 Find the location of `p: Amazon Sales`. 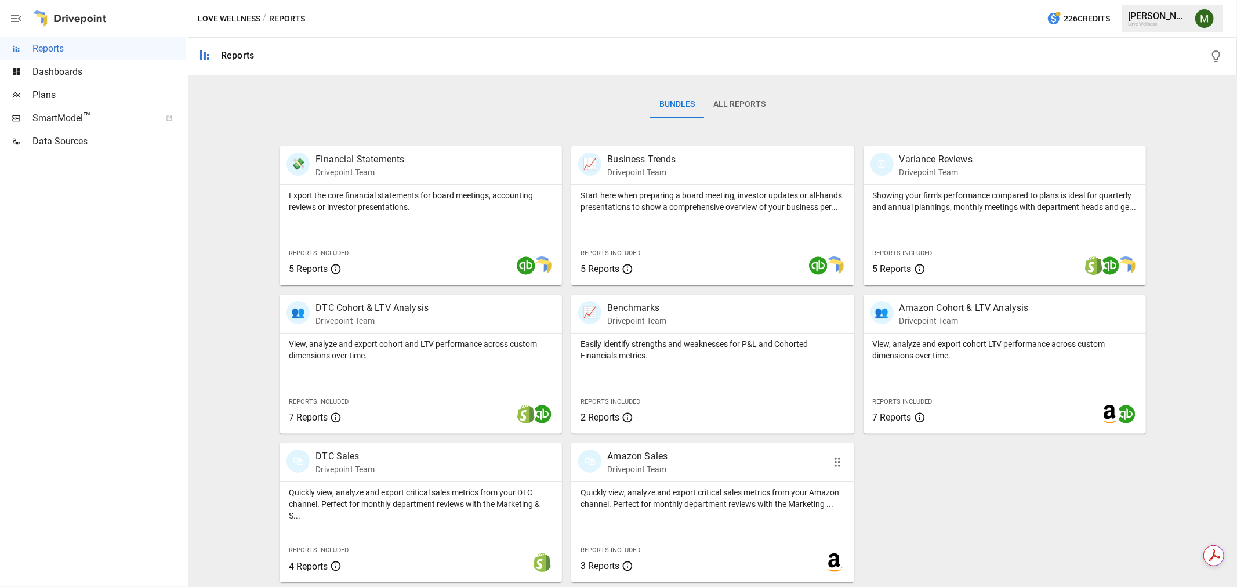

p: Amazon Sales is located at coordinates (637, 456).